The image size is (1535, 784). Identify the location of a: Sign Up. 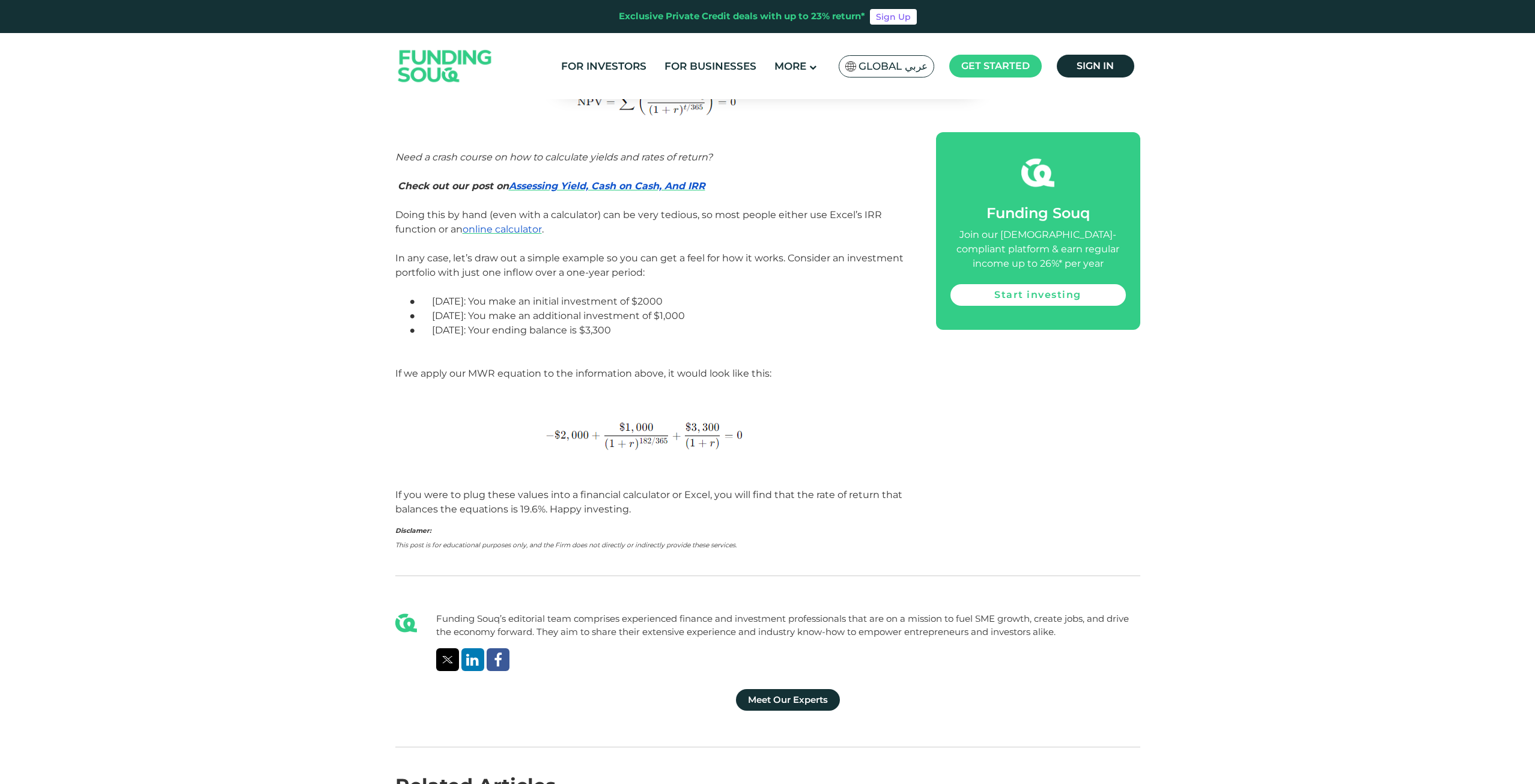
(893, 17).